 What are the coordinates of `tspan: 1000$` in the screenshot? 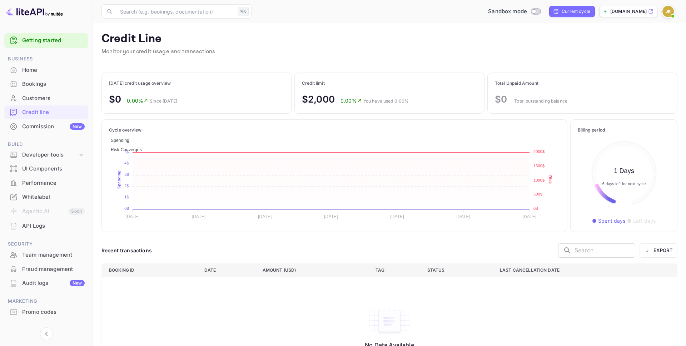 It's located at (539, 180).